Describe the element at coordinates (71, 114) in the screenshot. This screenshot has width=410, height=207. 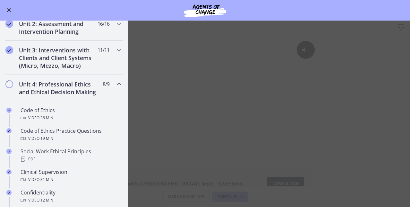
I see `div: Code of Ethics` at that location.